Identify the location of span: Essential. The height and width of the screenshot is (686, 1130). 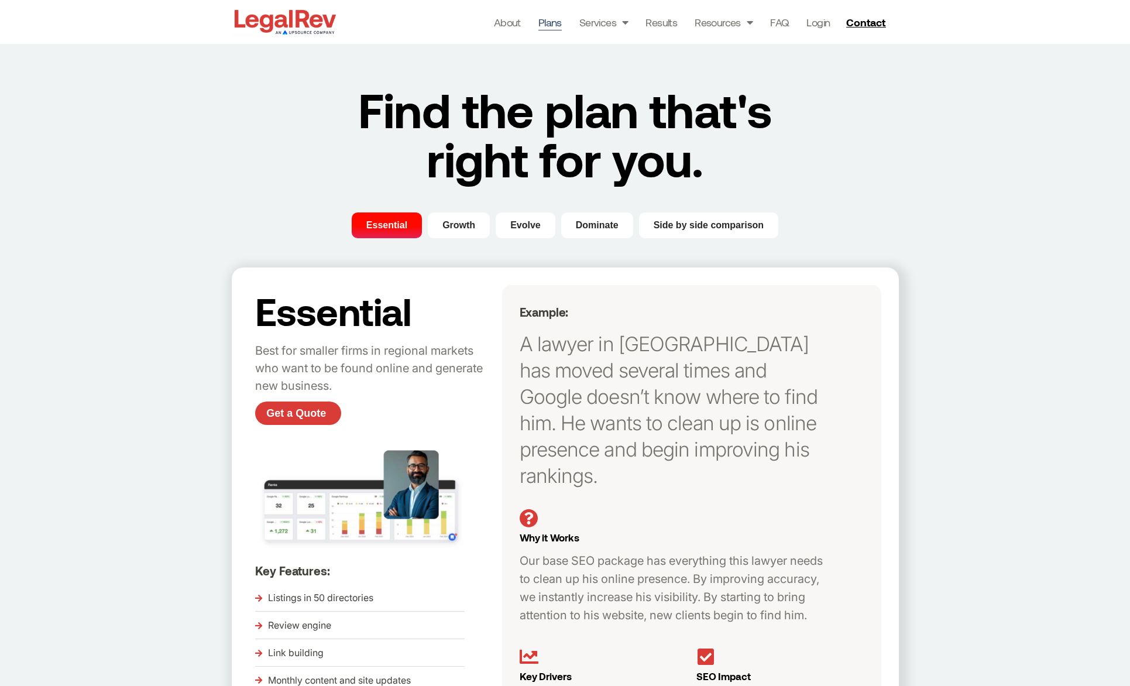
(387, 225).